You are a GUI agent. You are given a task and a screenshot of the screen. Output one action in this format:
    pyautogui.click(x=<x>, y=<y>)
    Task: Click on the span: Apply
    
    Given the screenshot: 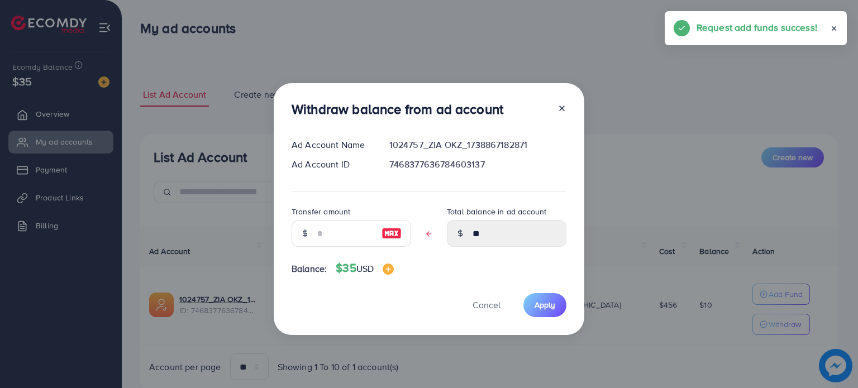 What is the action you would take?
    pyautogui.click(x=545, y=305)
    